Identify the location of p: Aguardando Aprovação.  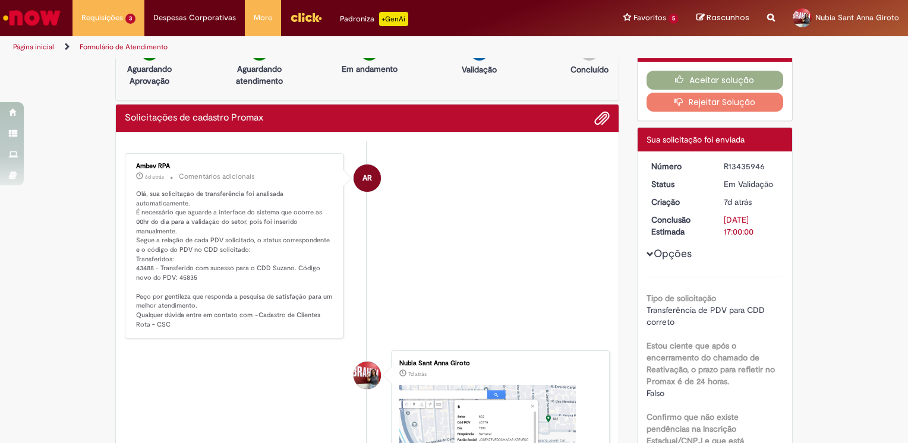
(149, 75).